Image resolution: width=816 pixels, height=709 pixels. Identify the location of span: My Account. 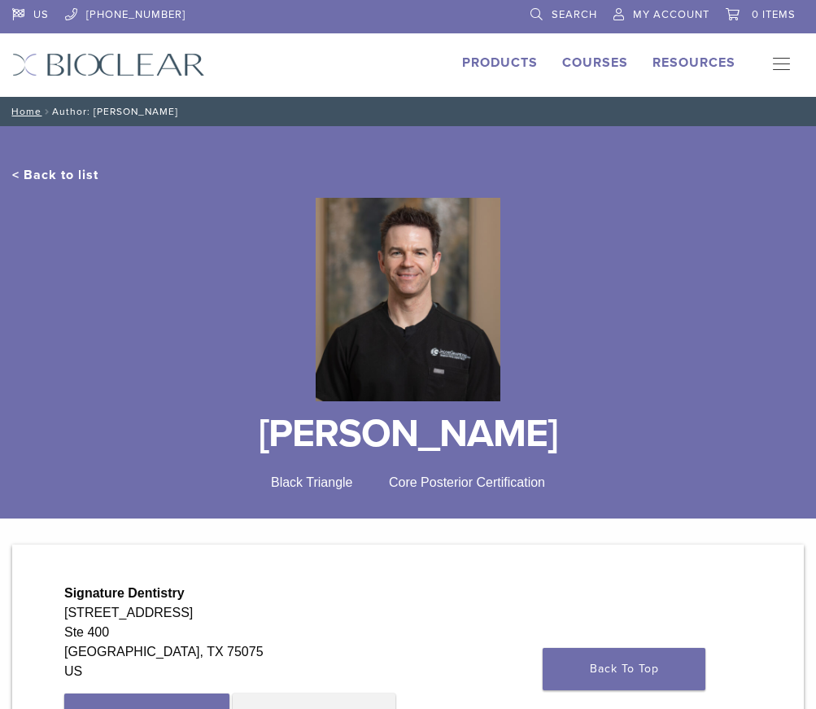
(671, 15).